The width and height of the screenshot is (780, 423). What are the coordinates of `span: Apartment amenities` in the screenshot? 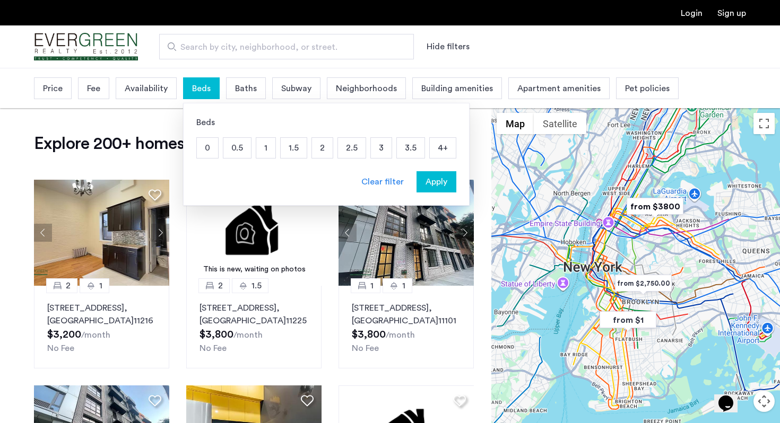 It's located at (559, 89).